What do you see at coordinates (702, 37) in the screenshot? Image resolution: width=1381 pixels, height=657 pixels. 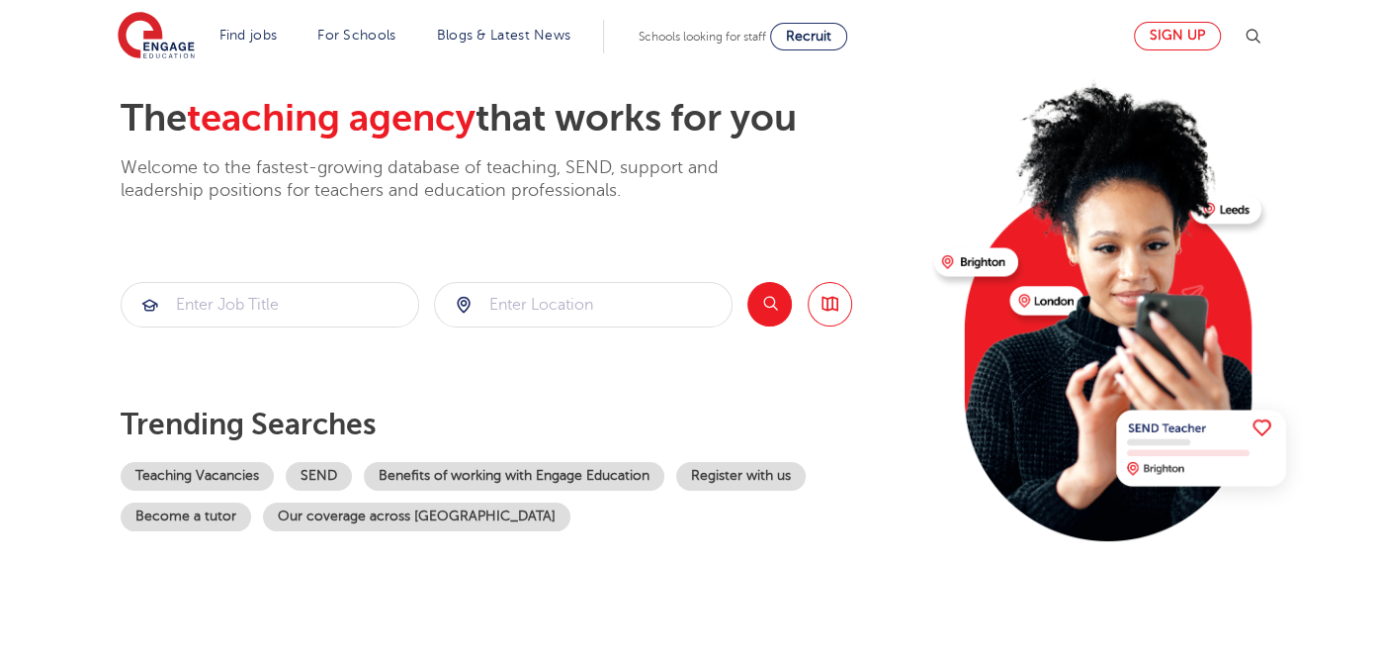 I see `span: Schools looking for staff` at bounding box center [702, 37].